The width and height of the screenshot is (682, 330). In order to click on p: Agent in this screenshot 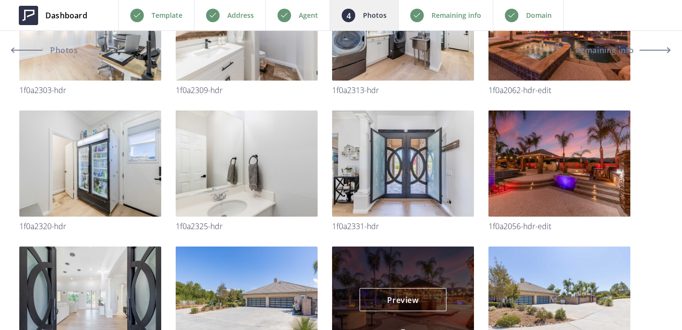, I will do `click(308, 15)`.